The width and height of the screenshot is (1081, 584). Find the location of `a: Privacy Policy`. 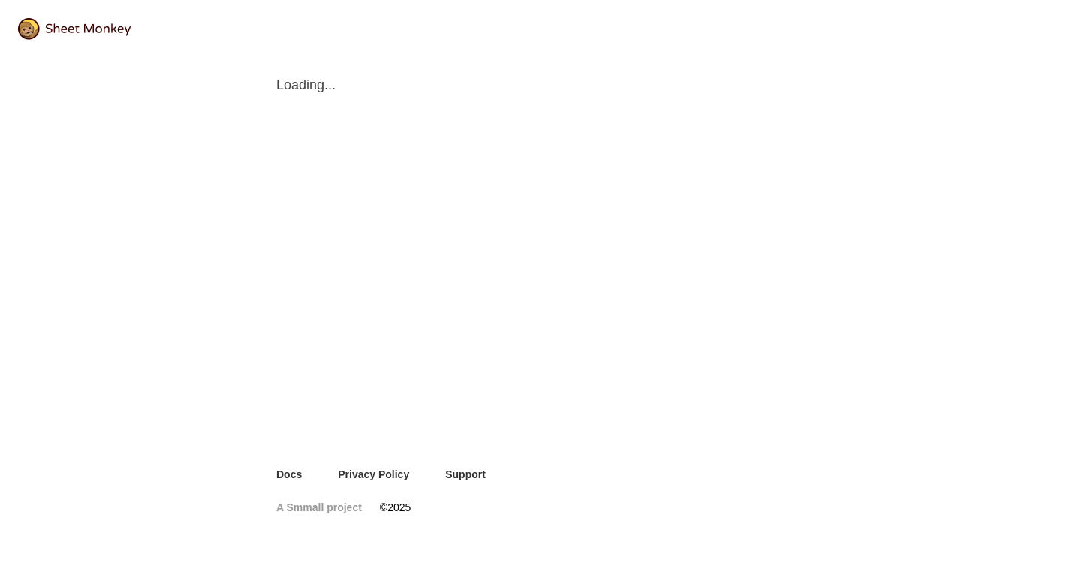

a: Privacy Policy is located at coordinates (373, 474).